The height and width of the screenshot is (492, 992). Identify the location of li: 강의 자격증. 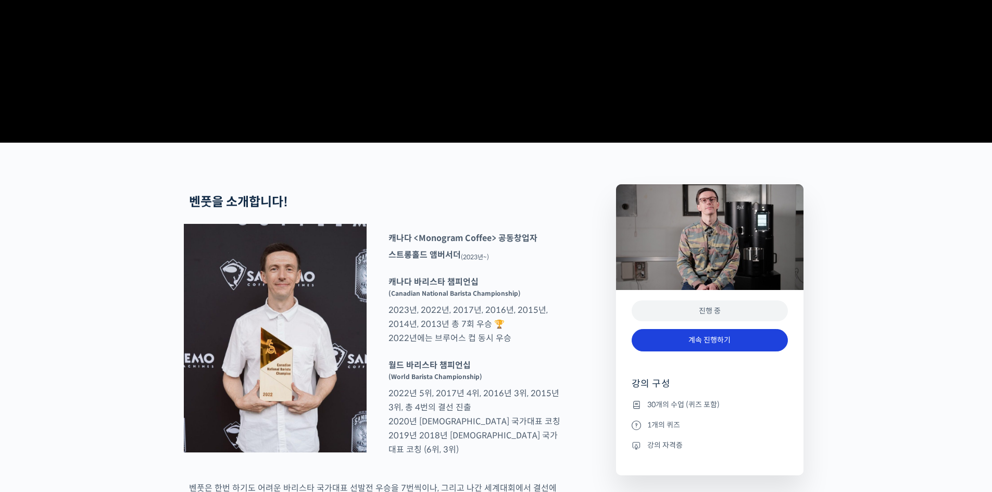
(710, 445).